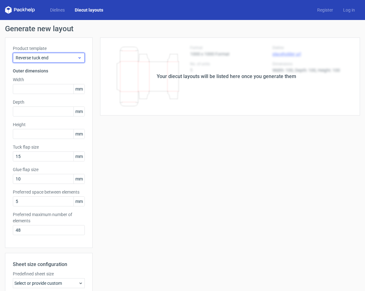 The width and height of the screenshot is (365, 291). I want to click on label: Preferred space between elements, so click(49, 192).